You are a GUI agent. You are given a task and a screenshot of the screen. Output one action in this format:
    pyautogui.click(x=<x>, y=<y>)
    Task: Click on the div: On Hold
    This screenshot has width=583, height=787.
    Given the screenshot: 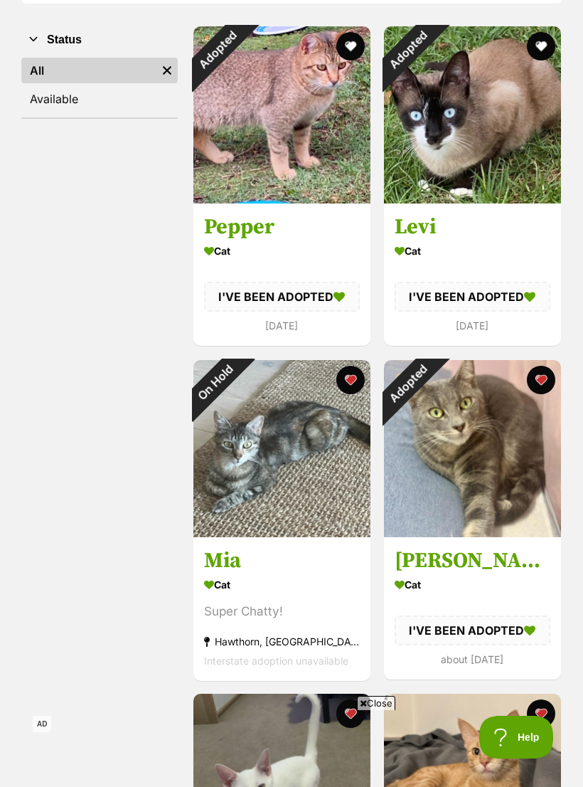 What is the action you would take?
    pyautogui.click(x=215, y=381)
    